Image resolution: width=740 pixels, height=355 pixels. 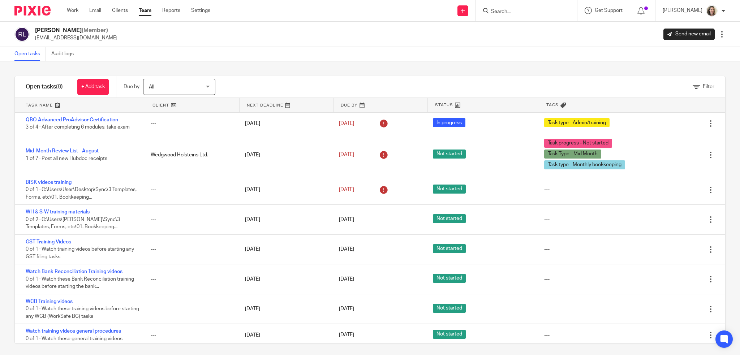 What do you see at coordinates (145, 10) in the screenshot?
I see `a: Team` at bounding box center [145, 10].